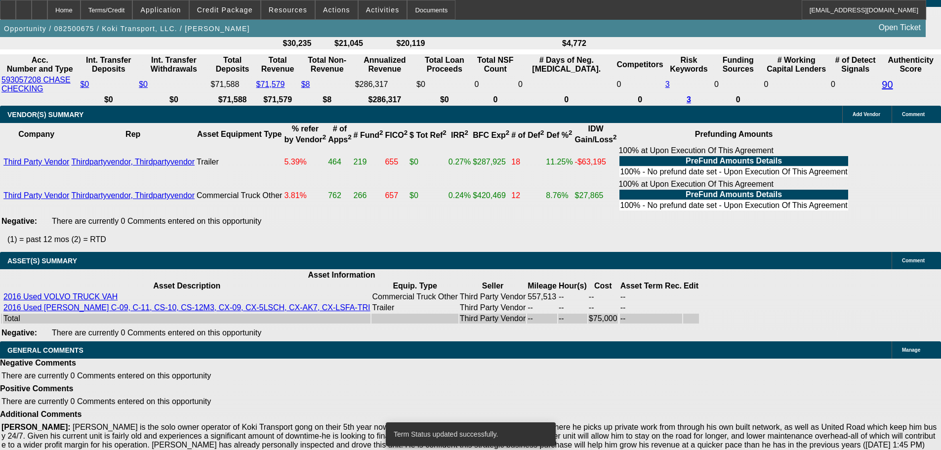 Image resolution: width=941 pixels, height=450 pixels. I want to click on b: IRR, so click(459, 135).